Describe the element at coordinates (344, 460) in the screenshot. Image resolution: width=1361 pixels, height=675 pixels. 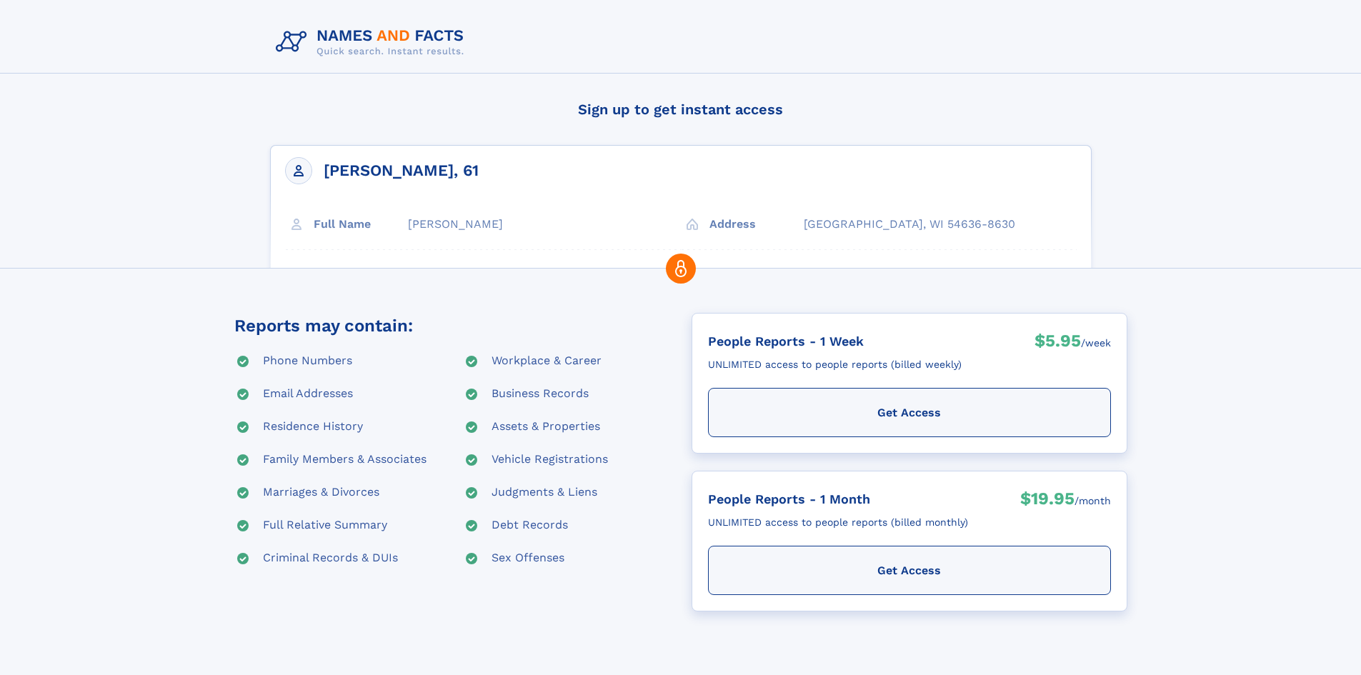
I see `div: Family Members & Associates` at that location.